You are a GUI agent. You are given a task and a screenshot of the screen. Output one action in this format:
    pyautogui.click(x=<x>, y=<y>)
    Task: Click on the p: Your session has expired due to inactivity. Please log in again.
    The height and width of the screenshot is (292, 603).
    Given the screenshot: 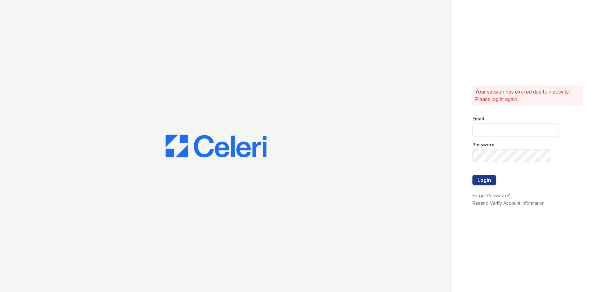 What is the action you would take?
    pyautogui.click(x=528, y=95)
    